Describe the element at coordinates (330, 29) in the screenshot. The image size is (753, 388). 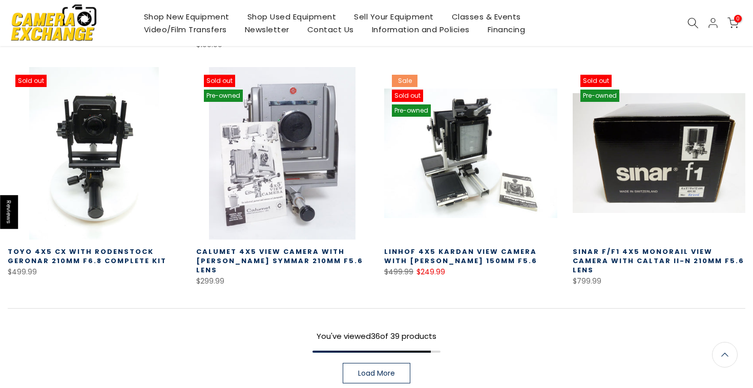
I see `a: Contact Us` at that location.